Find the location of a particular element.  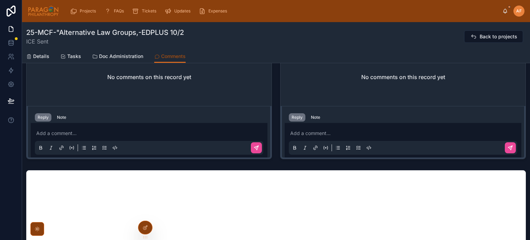

a: Expenses is located at coordinates (214, 11).